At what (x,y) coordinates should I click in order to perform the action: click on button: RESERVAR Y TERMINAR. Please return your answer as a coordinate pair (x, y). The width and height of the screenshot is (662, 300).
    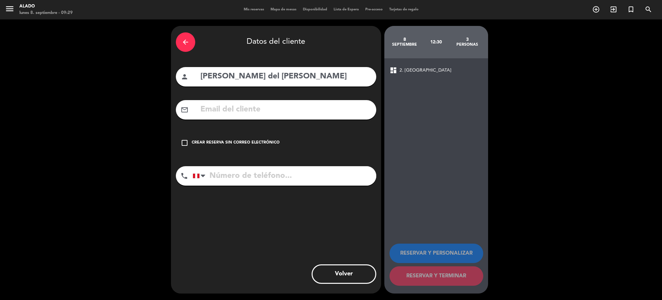
    Looking at the image, I should click on (437, 276).